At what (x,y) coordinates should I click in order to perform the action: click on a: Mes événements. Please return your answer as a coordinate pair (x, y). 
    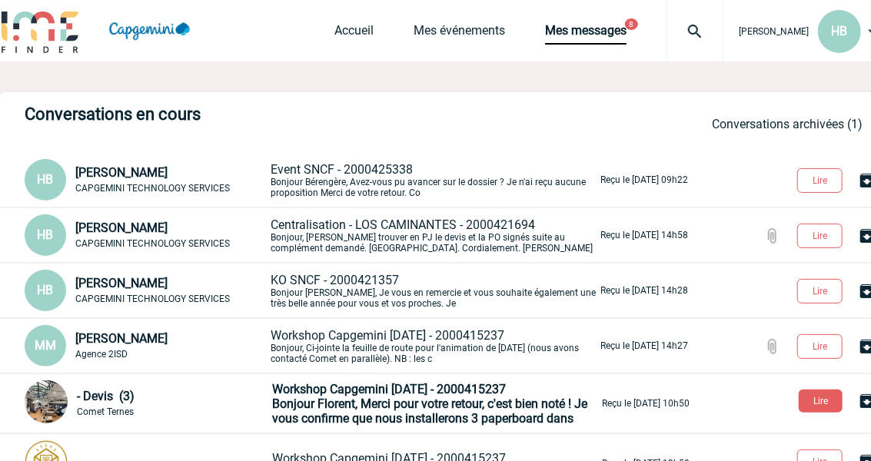
    Looking at the image, I should click on (459, 34).